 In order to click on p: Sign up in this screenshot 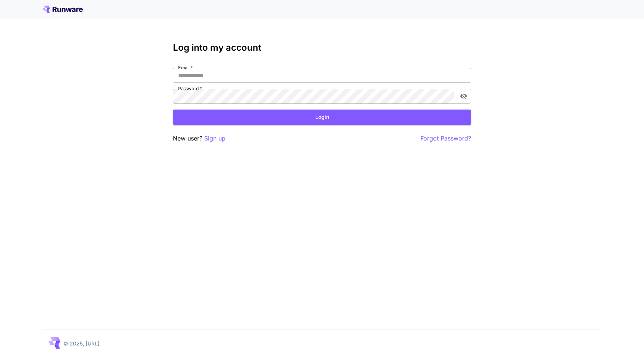, I will do `click(215, 138)`.